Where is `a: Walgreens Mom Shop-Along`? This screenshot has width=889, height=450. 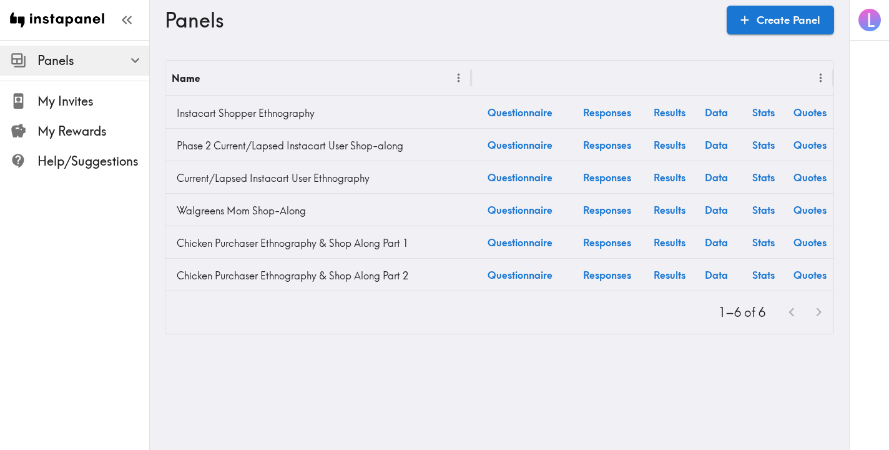
a: Walgreens Mom Shop-Along is located at coordinates (319, 210).